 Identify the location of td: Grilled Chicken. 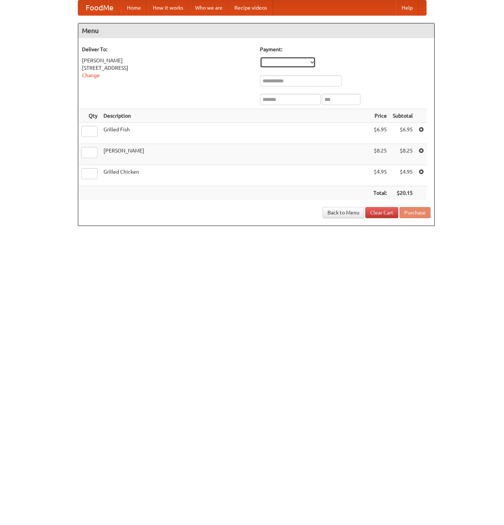
(236, 175).